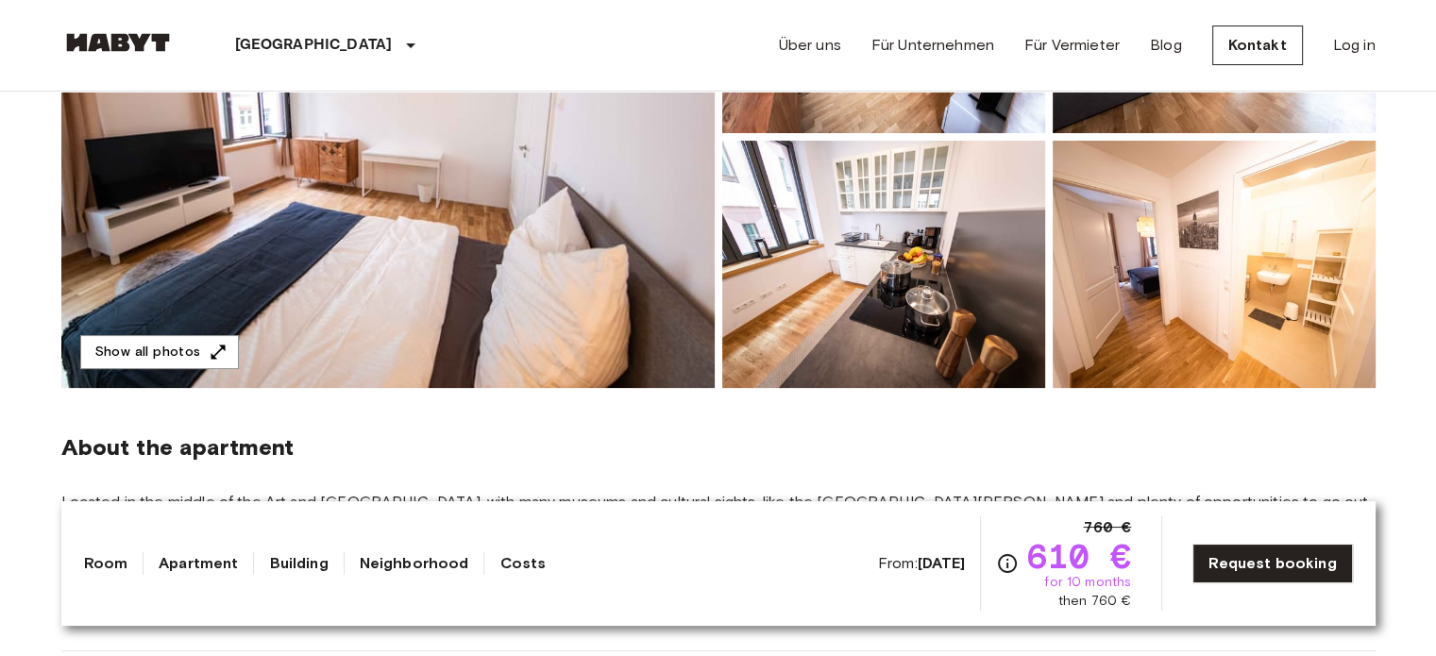 Image resolution: width=1436 pixels, height=656 pixels. Describe the element at coordinates (1272, 564) in the screenshot. I see `a: Request booking` at that location.